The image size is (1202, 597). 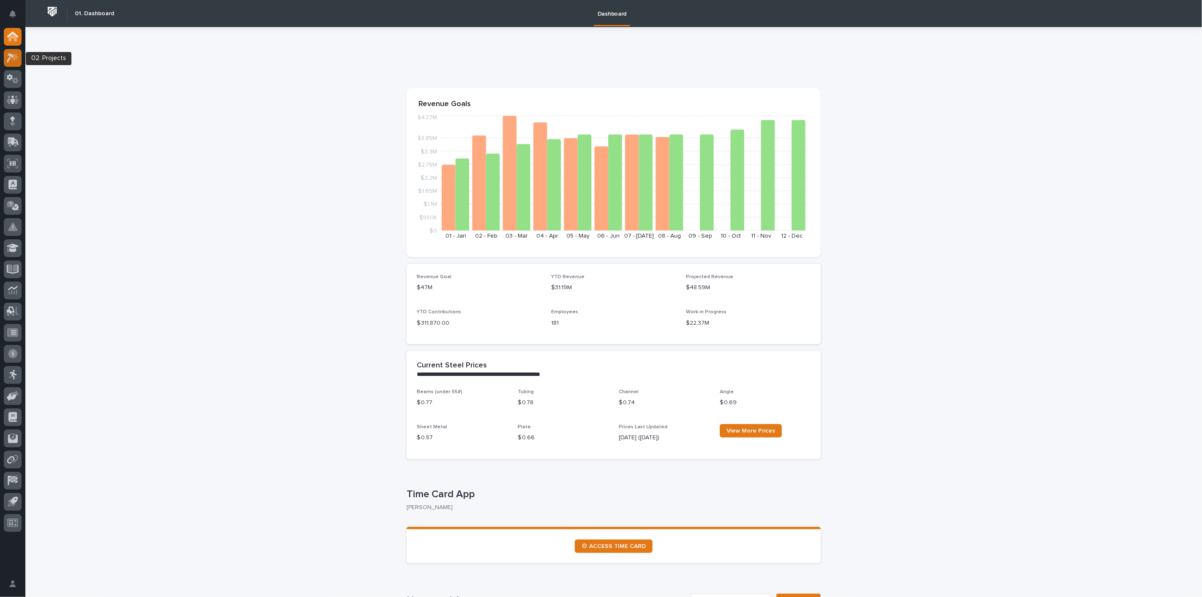 What do you see at coordinates (629, 392) in the screenshot?
I see `span: Channel` at bounding box center [629, 392].